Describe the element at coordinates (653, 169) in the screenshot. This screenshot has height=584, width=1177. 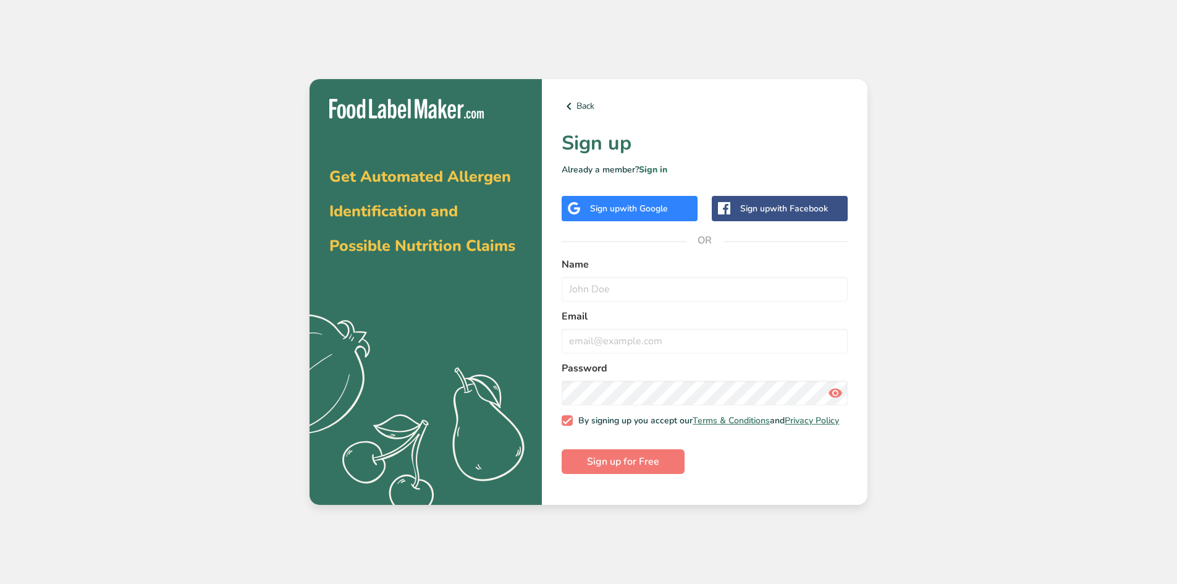
I see `a: Sign in` at that location.